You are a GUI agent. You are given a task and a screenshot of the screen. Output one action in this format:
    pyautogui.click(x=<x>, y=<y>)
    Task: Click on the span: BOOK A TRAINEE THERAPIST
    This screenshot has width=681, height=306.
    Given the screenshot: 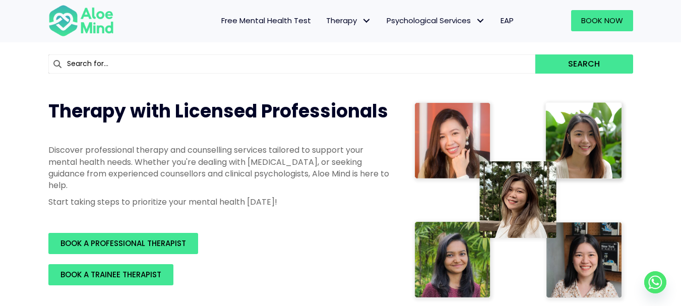 What is the action you would take?
    pyautogui.click(x=111, y=274)
    